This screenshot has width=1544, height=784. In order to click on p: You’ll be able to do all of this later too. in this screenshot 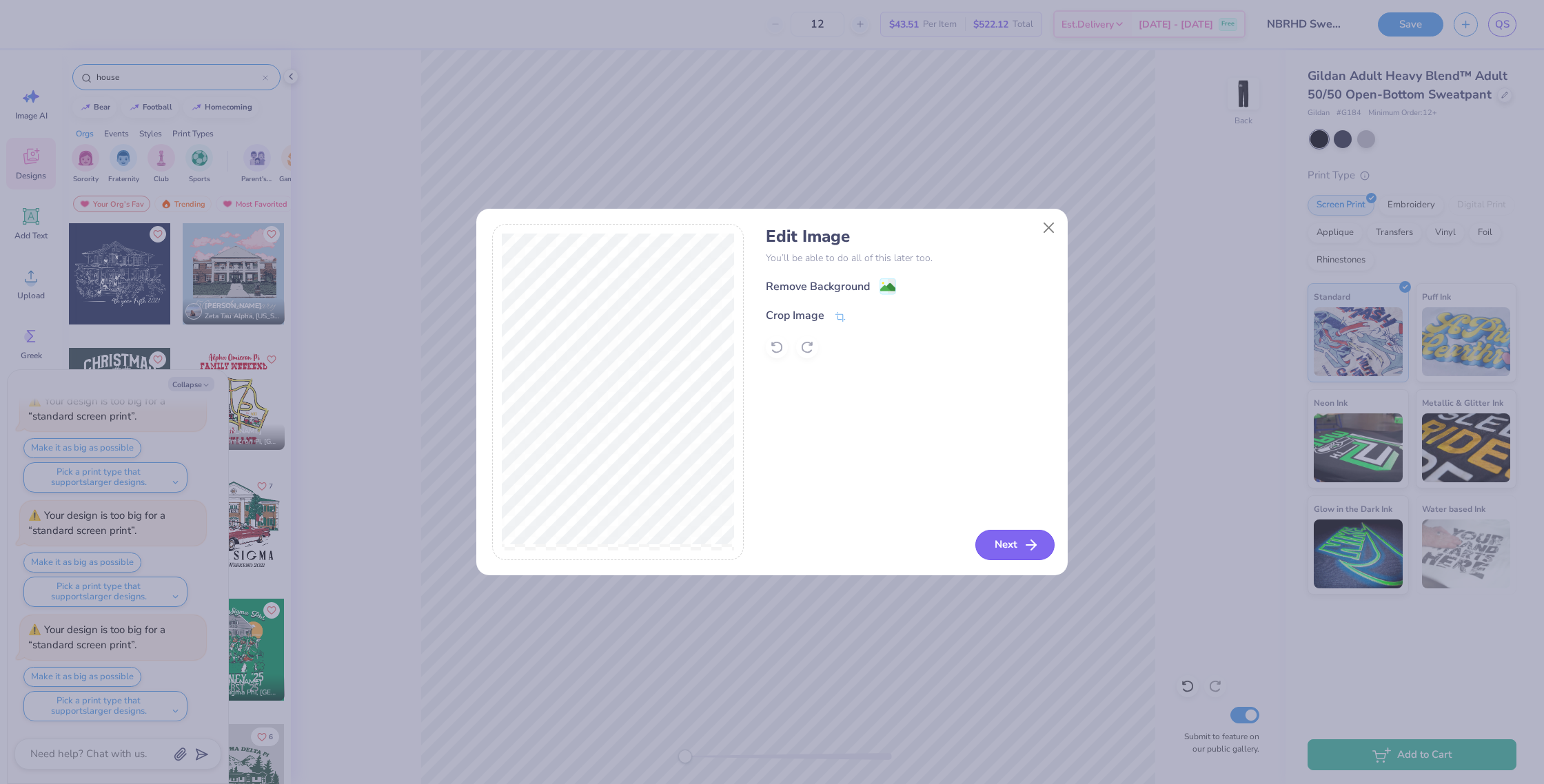, I will do `click(909, 258)`.